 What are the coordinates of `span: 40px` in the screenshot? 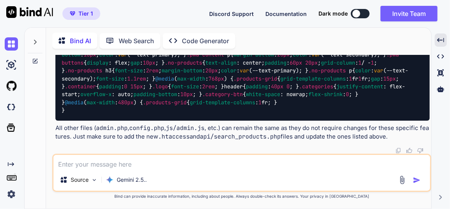 It's located at (277, 87).